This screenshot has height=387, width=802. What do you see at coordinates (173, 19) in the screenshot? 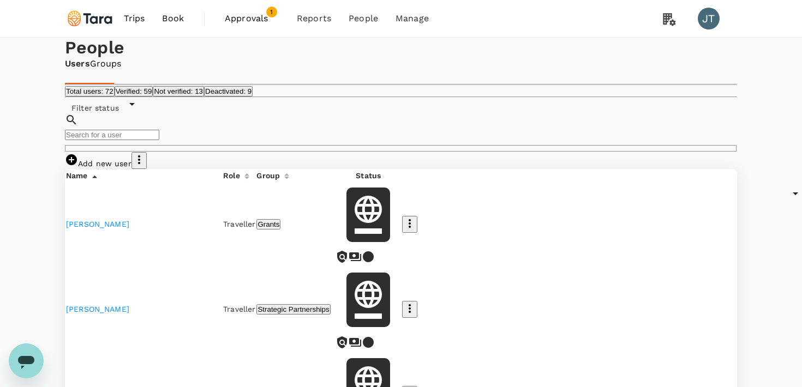
I see `span: Book` at bounding box center [173, 19].